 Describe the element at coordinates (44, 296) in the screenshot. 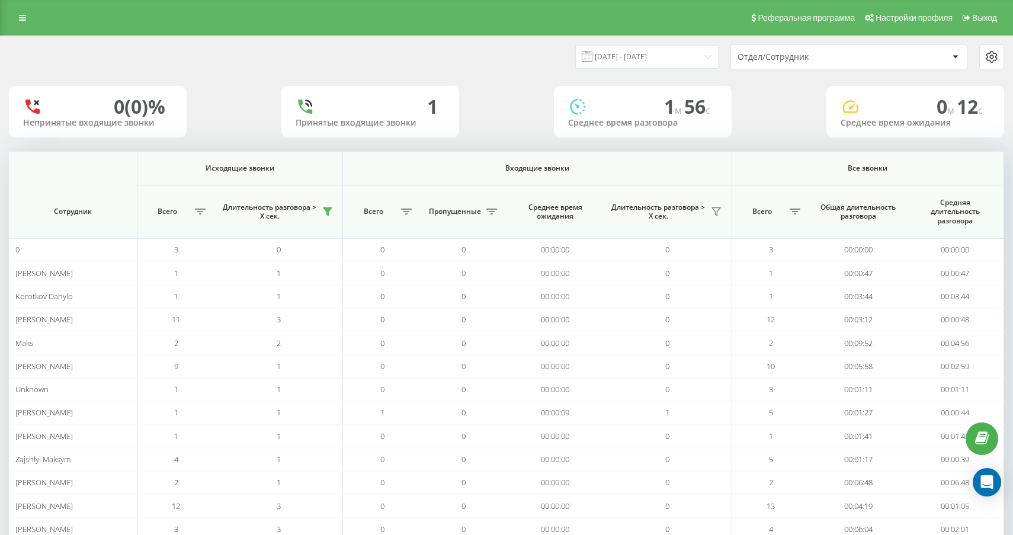

I see `span: Korotkov Danylo` at that location.